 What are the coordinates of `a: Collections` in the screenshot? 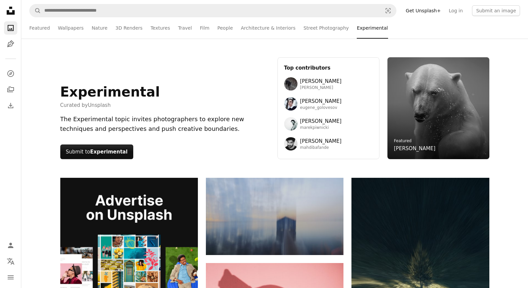 It's located at (11, 90).